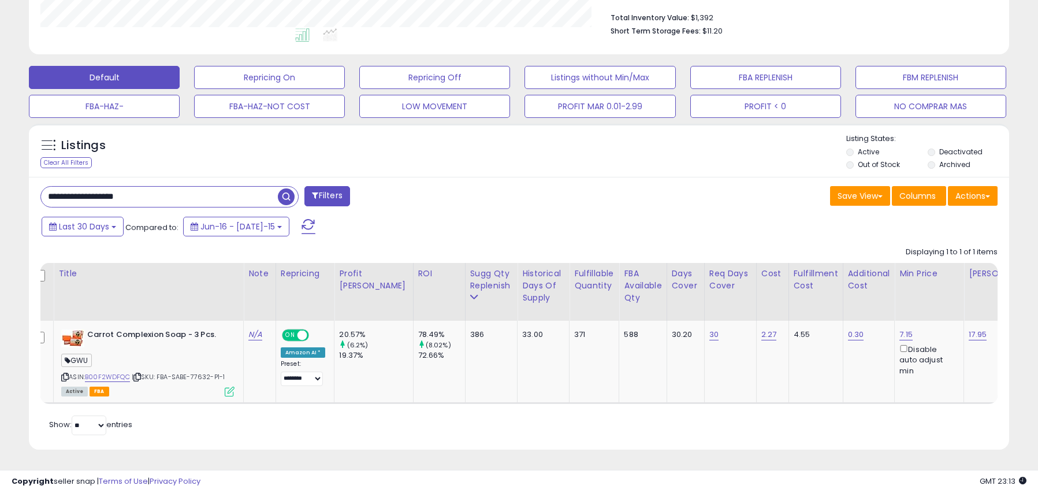 The width and height of the screenshot is (1038, 493). Describe the element at coordinates (91, 424) in the screenshot. I see `span: Show: entries` at that location.